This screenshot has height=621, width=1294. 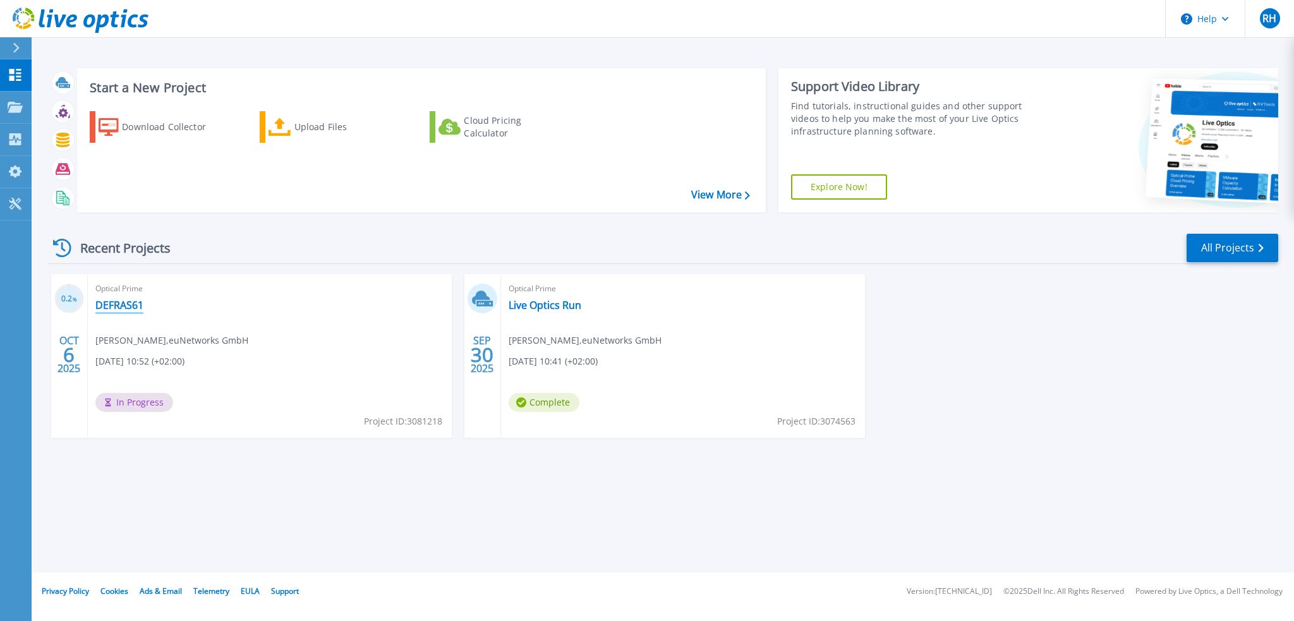 I want to click on div: Download Collector, so click(x=172, y=127).